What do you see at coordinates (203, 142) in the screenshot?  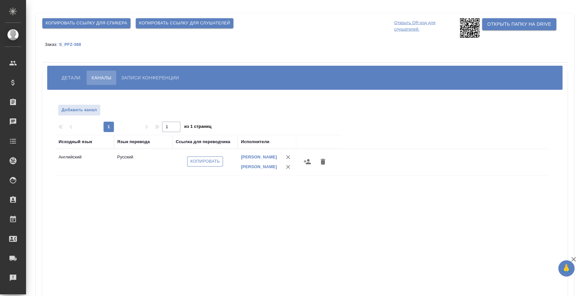 I see `div: Ссылка для переводчика` at bounding box center [203, 142].